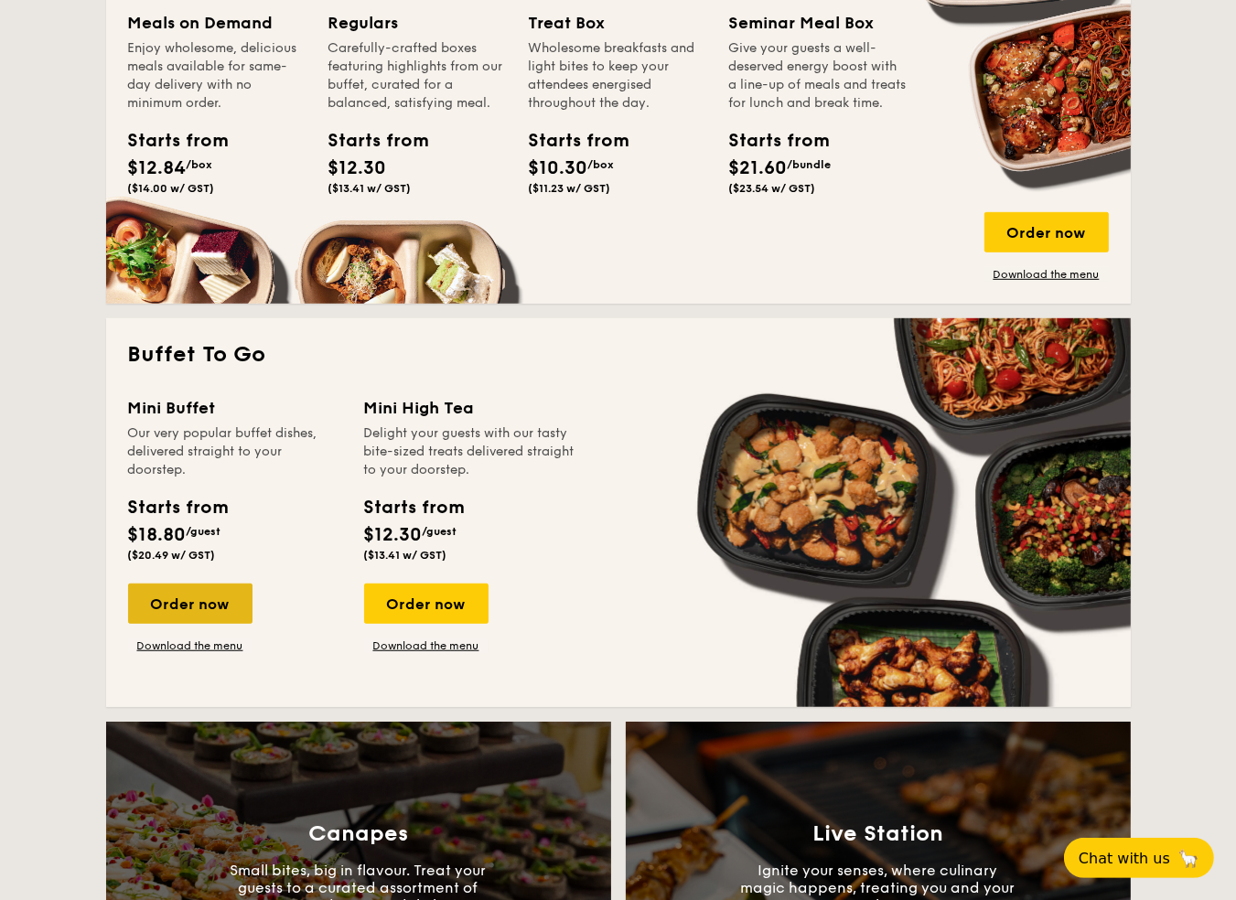 This screenshot has height=900, width=1236. What do you see at coordinates (235, 408) in the screenshot?
I see `div: Mini Buffet` at bounding box center [235, 408].